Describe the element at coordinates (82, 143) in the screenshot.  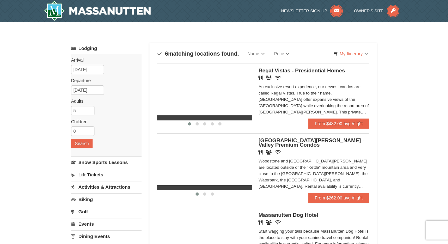
I see `button: Search` at that location.